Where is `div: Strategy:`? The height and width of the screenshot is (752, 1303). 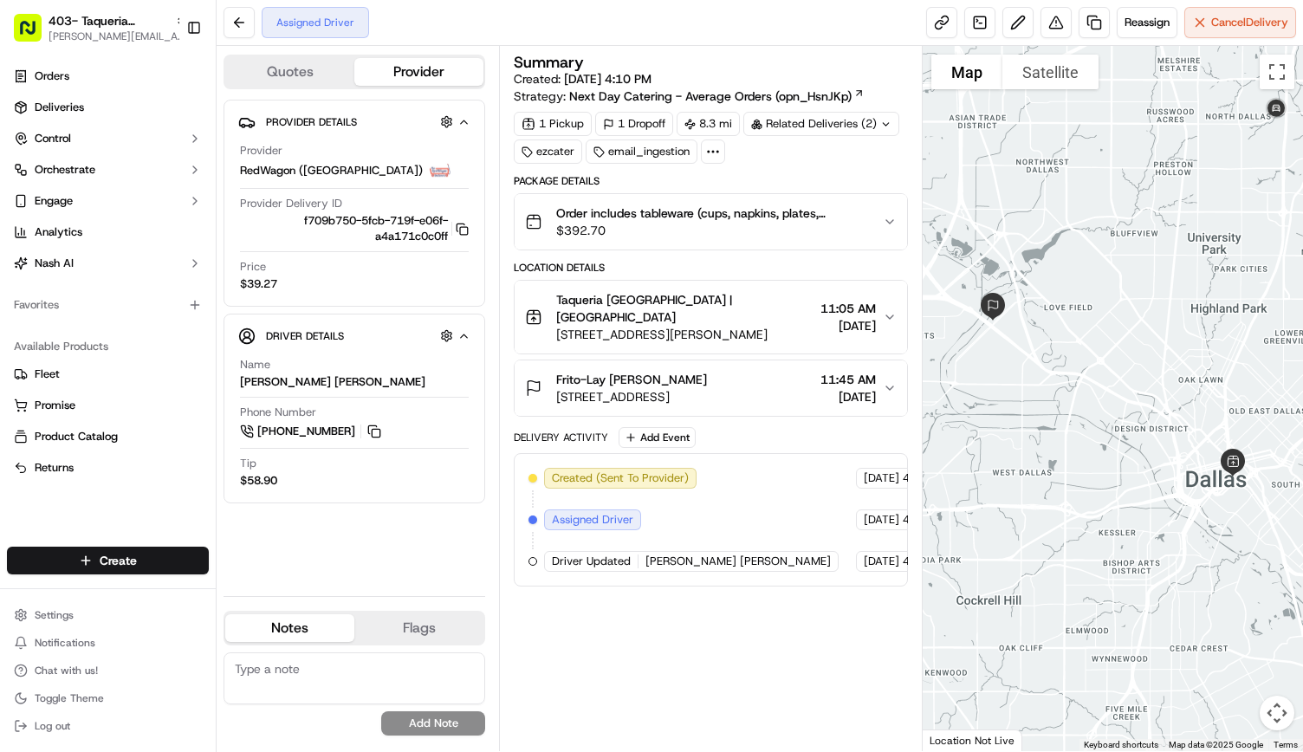
div: Strategy: is located at coordinates (688, 96).